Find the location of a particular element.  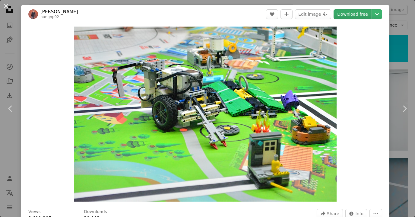

img: remote control toy car on green car track is located at coordinates (205, 114).